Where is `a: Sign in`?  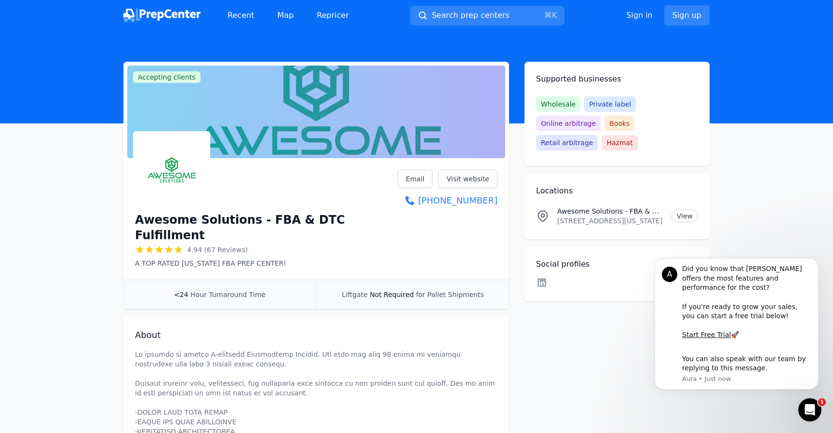
a: Sign in is located at coordinates (639, 15).